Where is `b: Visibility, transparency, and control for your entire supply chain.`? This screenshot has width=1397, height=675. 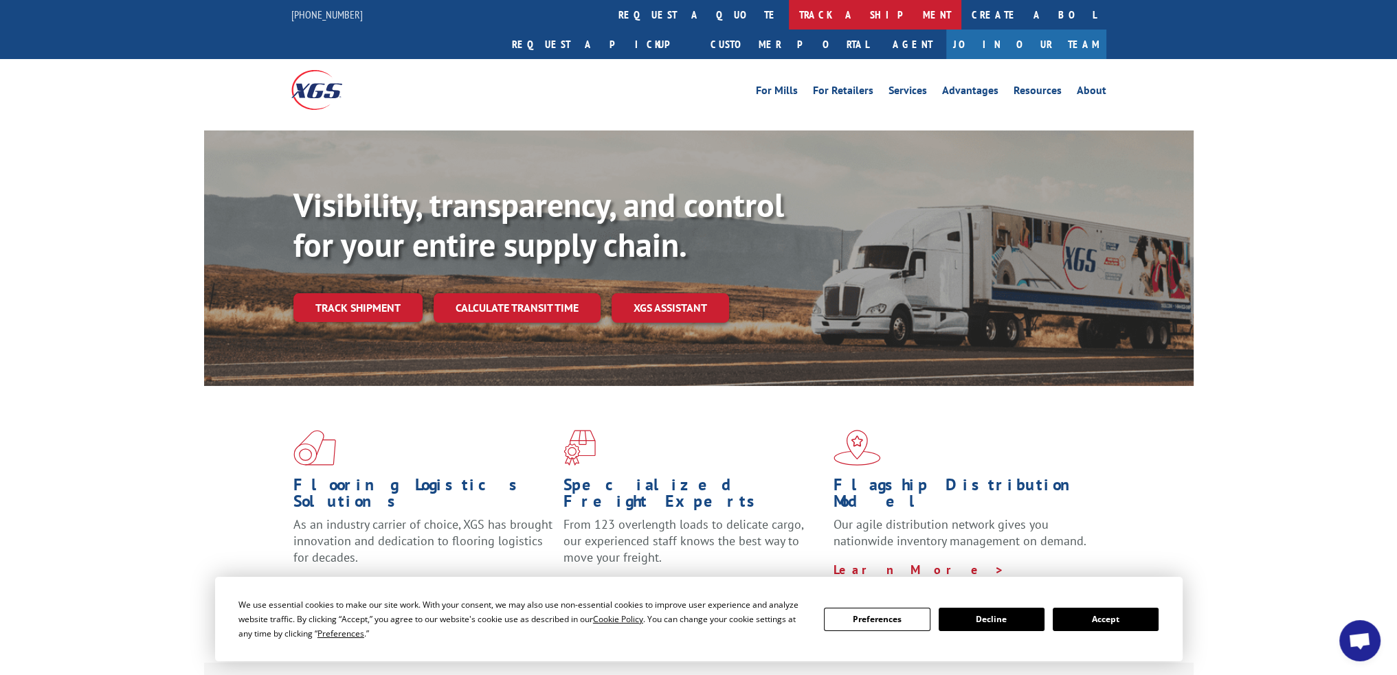
b: Visibility, transparency, and control for your entire supply chain. is located at coordinates (539, 225).